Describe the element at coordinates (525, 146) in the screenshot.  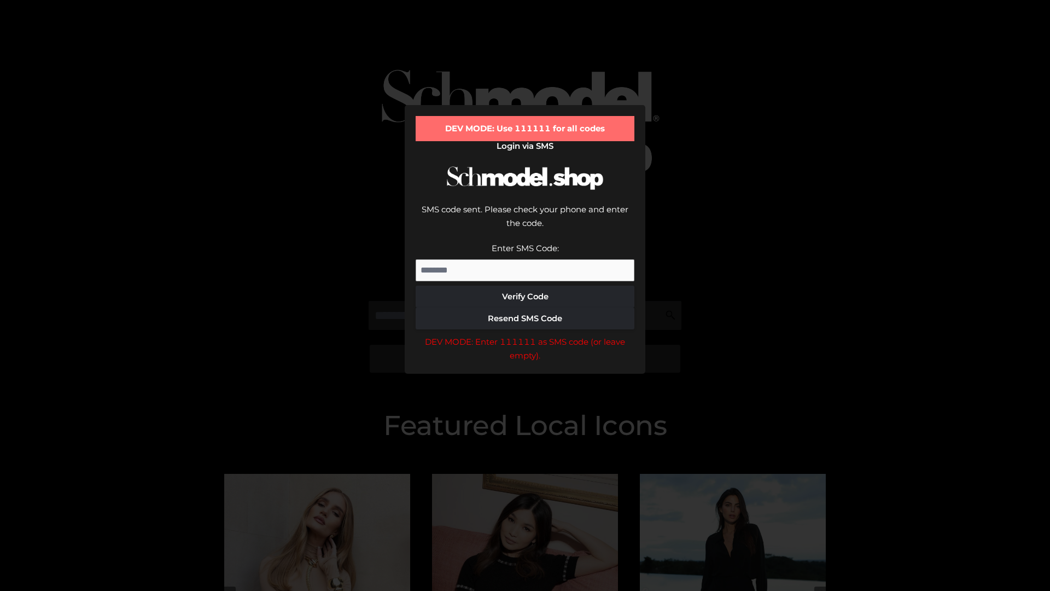
I see `h2: Login via SMS` at that location.